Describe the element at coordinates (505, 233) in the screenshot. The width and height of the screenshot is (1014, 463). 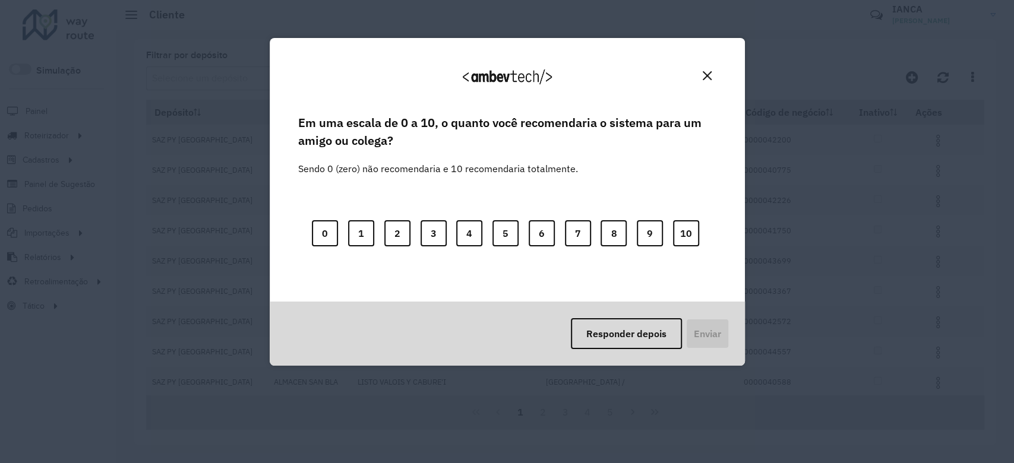
I see `button: 5` at that location.